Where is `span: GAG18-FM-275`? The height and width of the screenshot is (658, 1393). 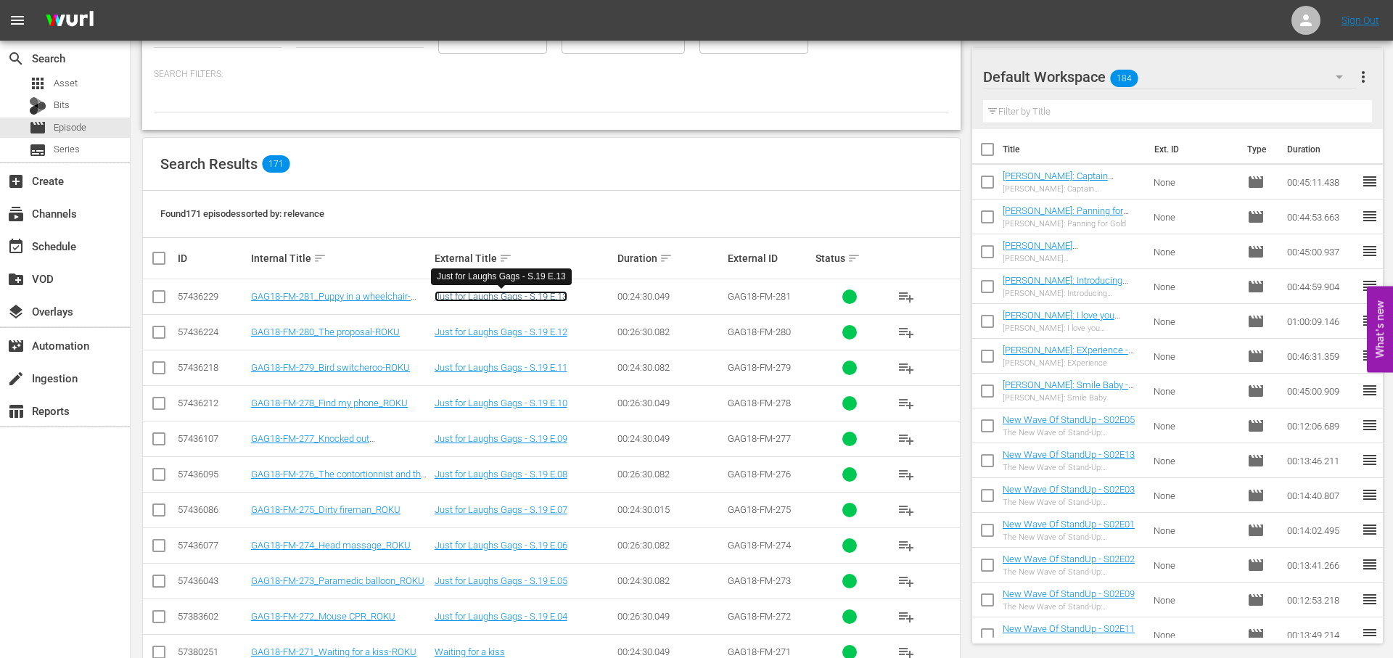
span: GAG18-FM-275 is located at coordinates (759, 509).